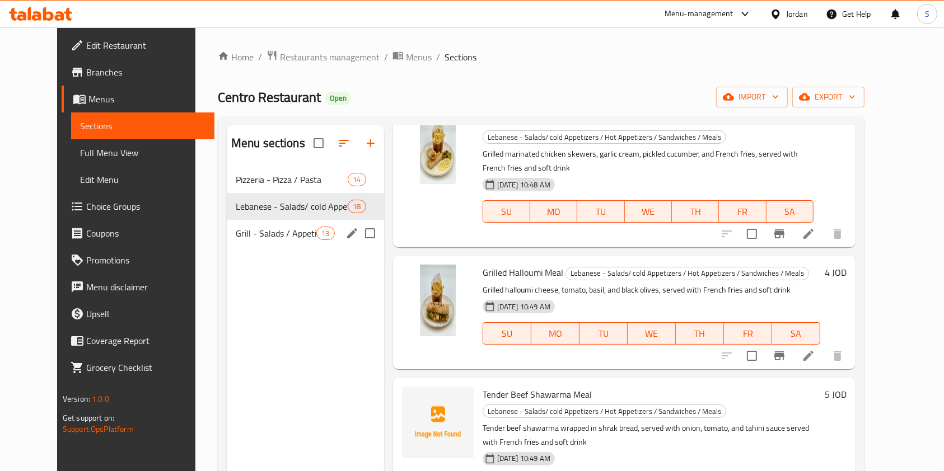 This screenshot has width=944, height=471. What do you see at coordinates (138, 314) in the screenshot?
I see `a: Upsell` at bounding box center [138, 314].